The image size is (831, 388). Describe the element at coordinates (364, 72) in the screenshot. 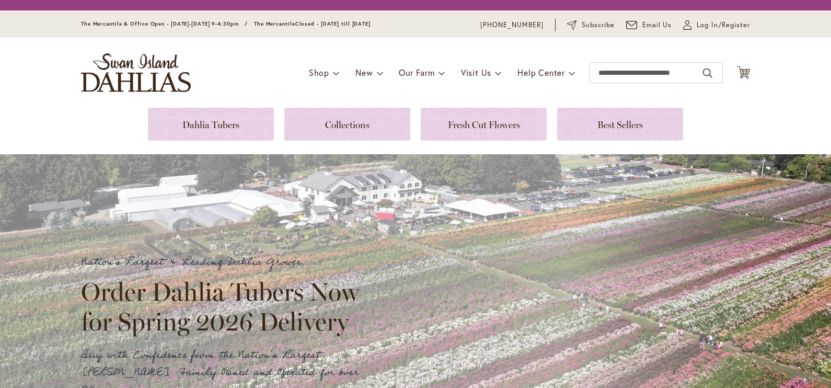

I see `span: New` at that location.